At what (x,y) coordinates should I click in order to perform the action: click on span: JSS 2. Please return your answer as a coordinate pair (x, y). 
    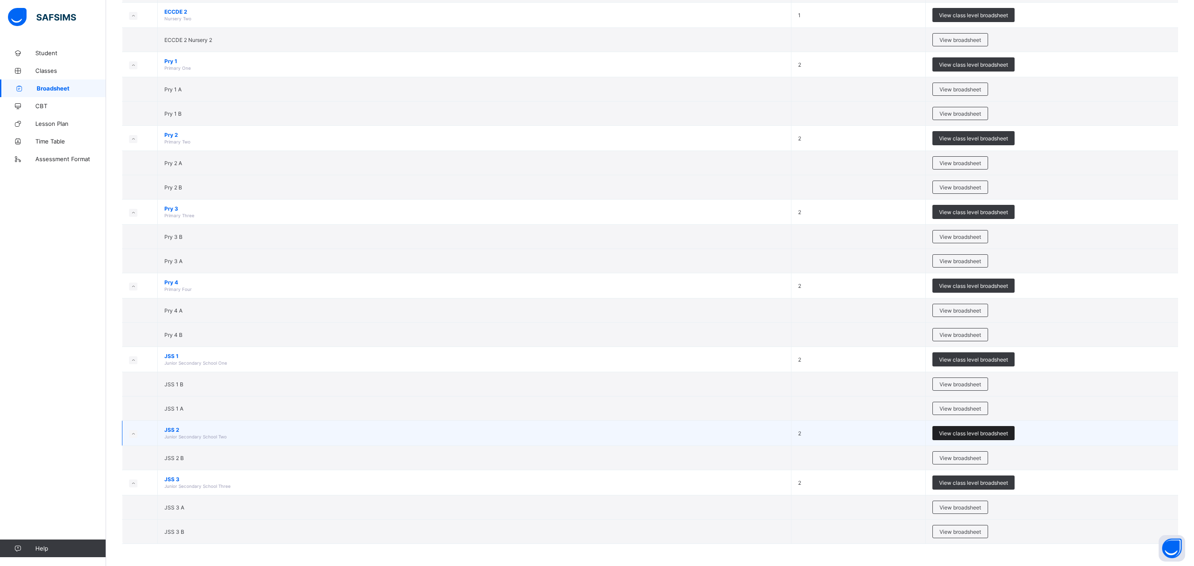
    Looking at the image, I should click on (474, 430).